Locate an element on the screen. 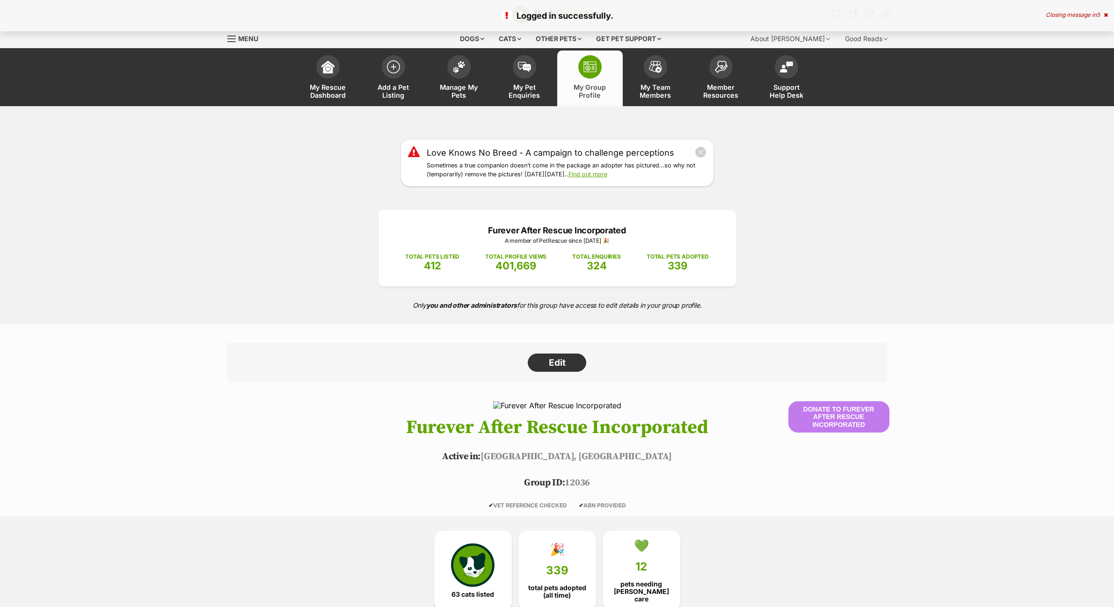 The width and height of the screenshot is (1114, 607). h1: Furever After Rescue Incorporated is located at coordinates (557, 427).